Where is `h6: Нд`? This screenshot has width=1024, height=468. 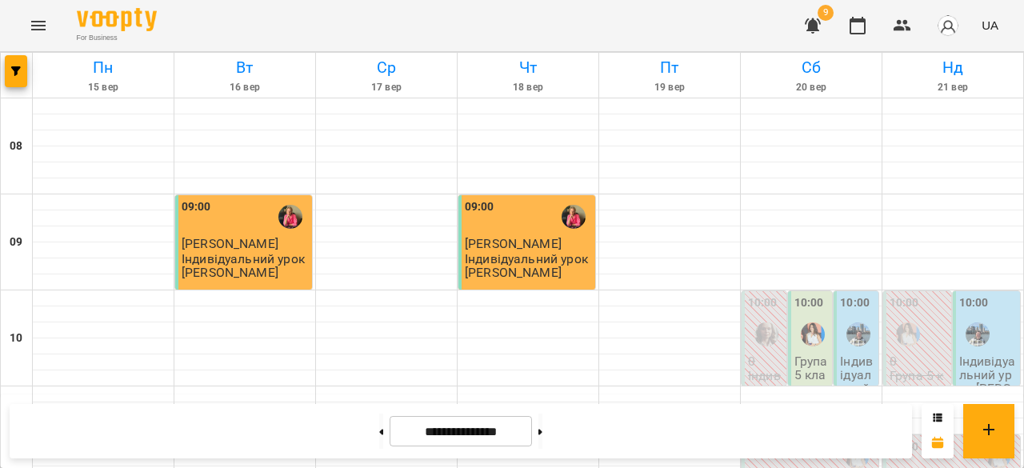
h6: Нд is located at coordinates (953, 67).